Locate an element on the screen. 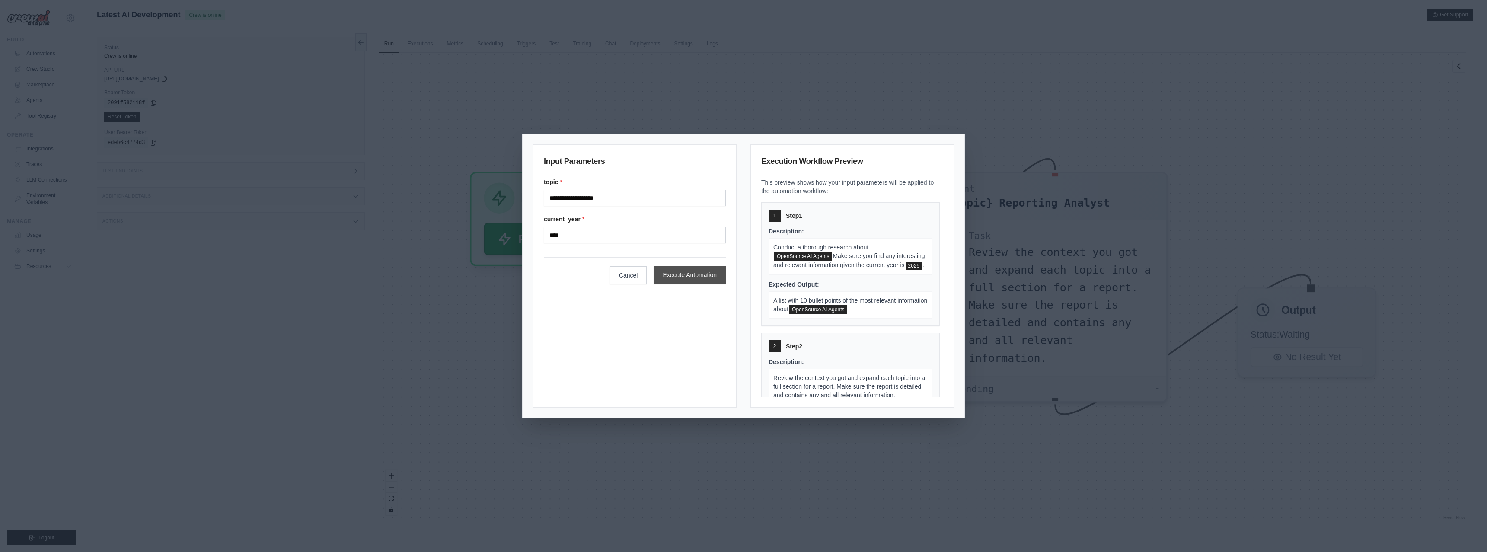 The image size is (1487, 552). p: This preview shows how your input parameters will be applied to the automation workflow: is located at coordinates (852, 187).